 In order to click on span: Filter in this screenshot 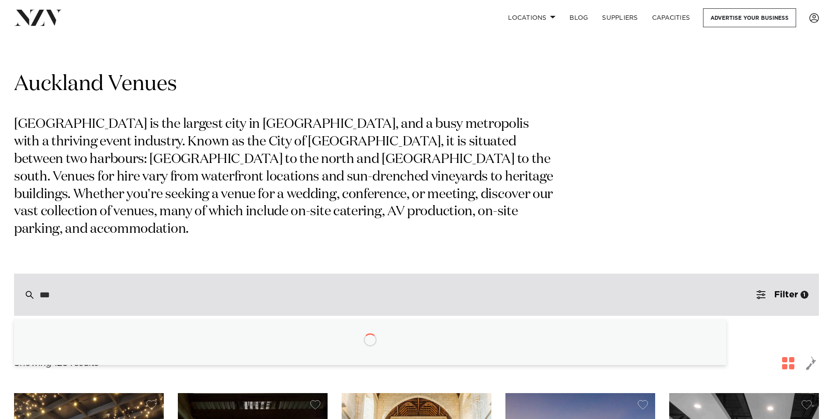, I will do `click(786, 295)`.